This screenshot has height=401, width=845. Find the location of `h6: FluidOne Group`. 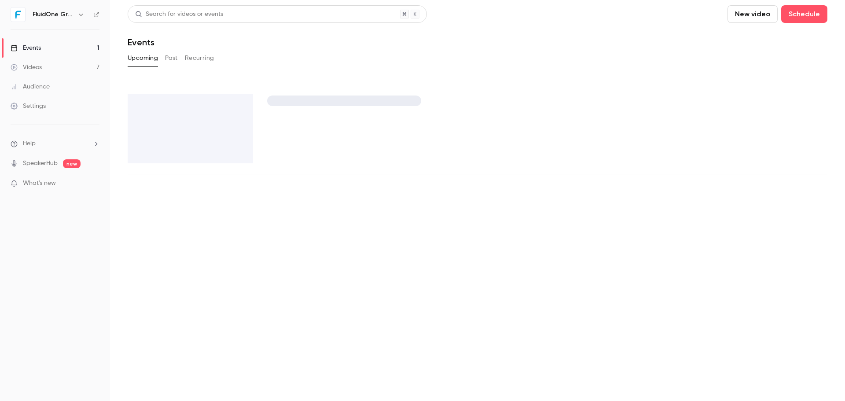

h6: FluidOne Group is located at coordinates (53, 15).